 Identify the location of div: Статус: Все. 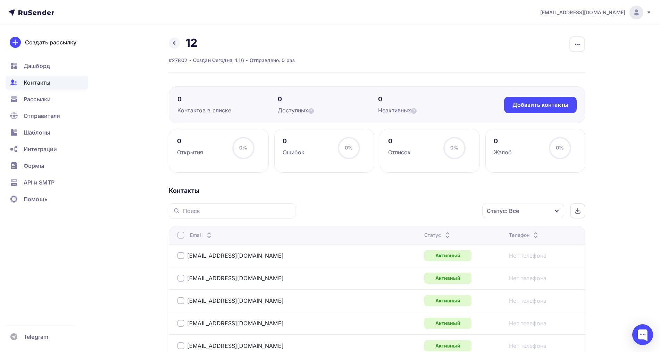
(502, 211).